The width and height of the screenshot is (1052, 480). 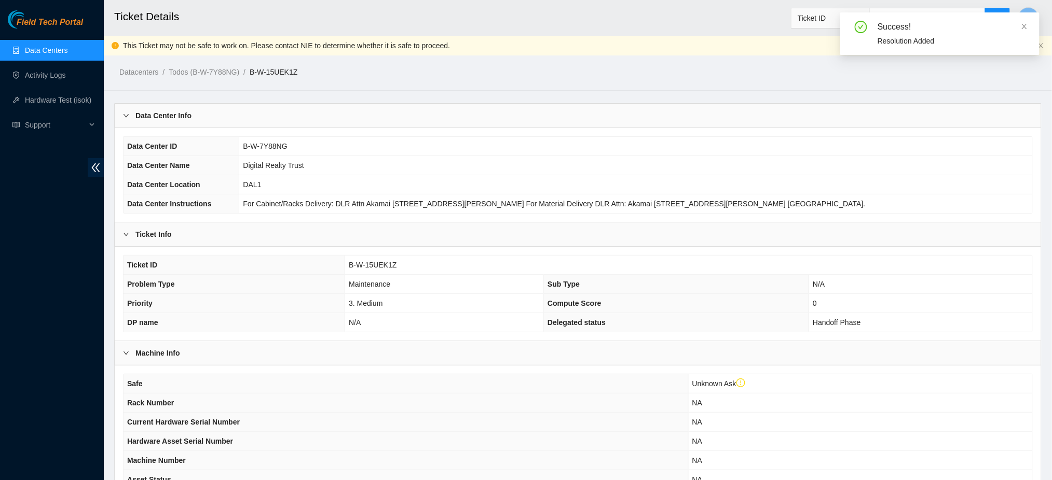 I want to click on span: Field Tech Portal, so click(x=50, y=22).